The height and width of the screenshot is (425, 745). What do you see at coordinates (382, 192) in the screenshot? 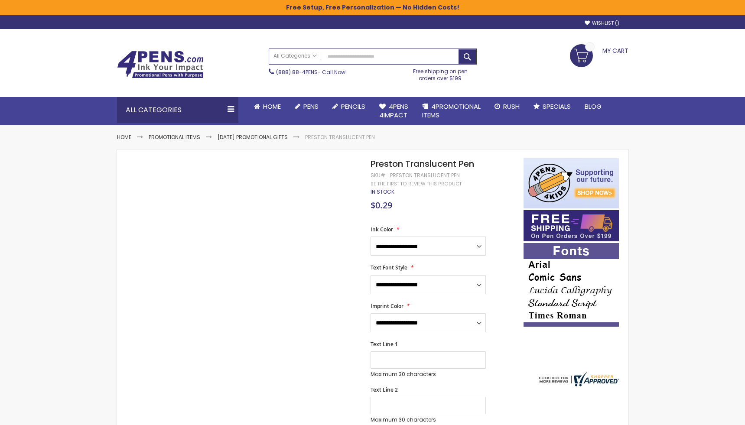
I see `div: Availability` at bounding box center [382, 192].